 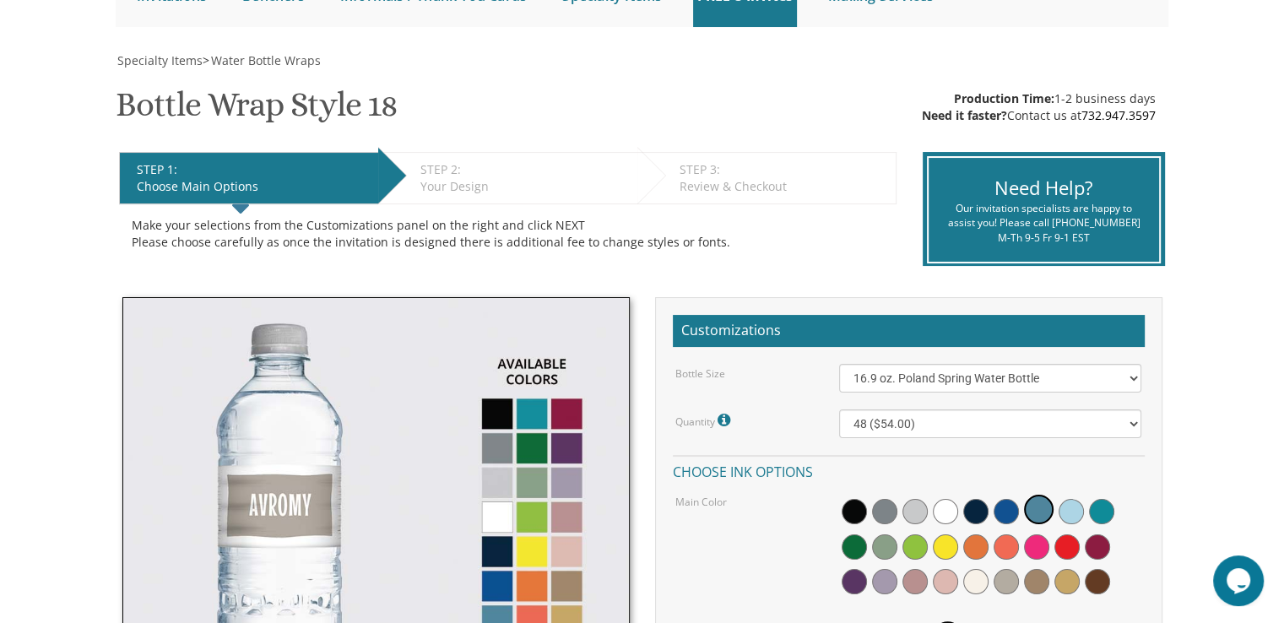 What do you see at coordinates (508, 234) in the screenshot?
I see `div: Make your selections from the Customizations panel on the right and click NEXT Please choose care...` at bounding box center [508, 234].